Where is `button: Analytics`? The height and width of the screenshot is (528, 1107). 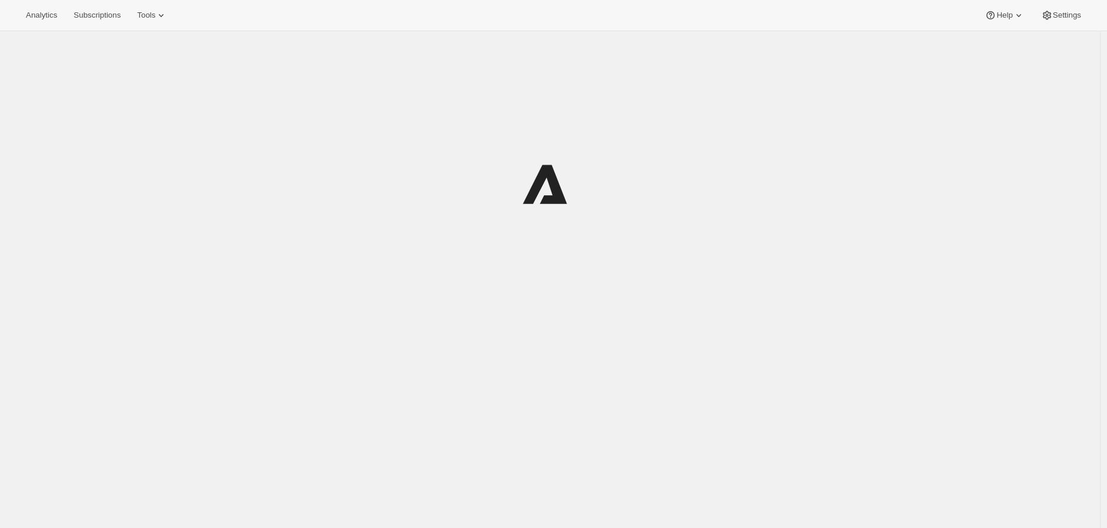
button: Analytics is located at coordinates (41, 15).